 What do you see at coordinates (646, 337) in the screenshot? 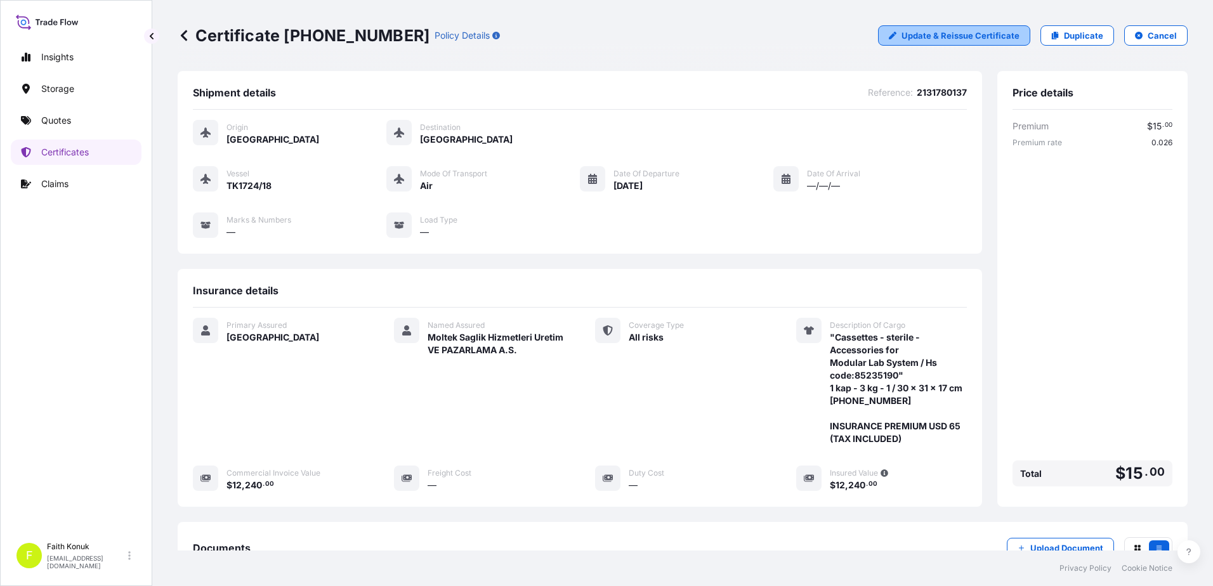
I see `span: All risks` at bounding box center [646, 337].